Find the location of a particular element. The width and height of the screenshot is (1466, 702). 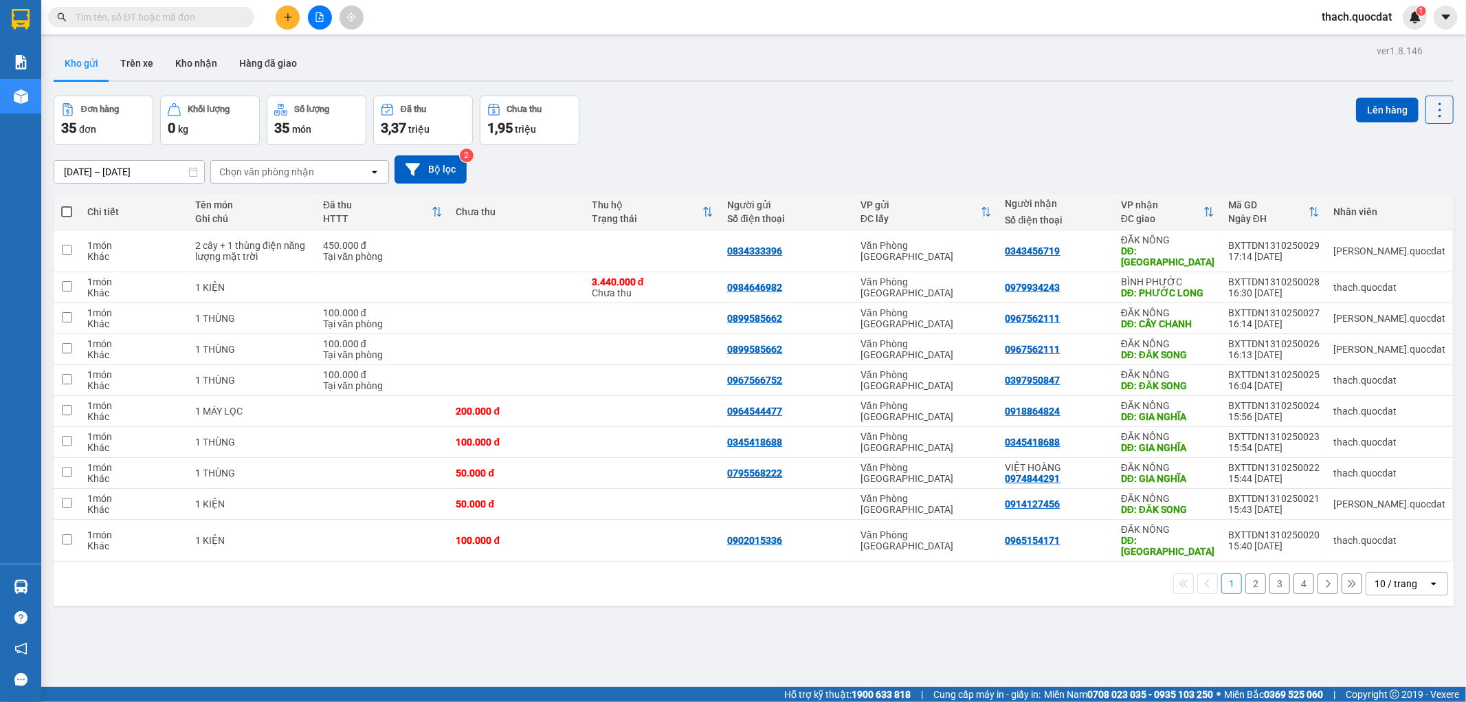

img: icon-new-feature is located at coordinates (1416, 17).